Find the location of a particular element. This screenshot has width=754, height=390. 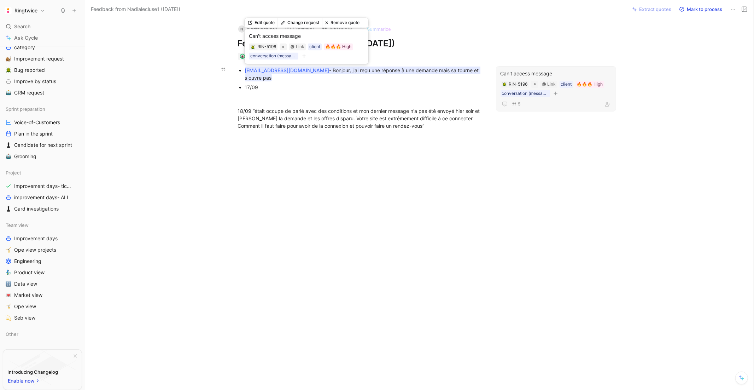

span: était occupe de parlé avec des conditions et mon dernier message n'a pas été envoyé hier soir et ... is located at coordinates (360, 118).